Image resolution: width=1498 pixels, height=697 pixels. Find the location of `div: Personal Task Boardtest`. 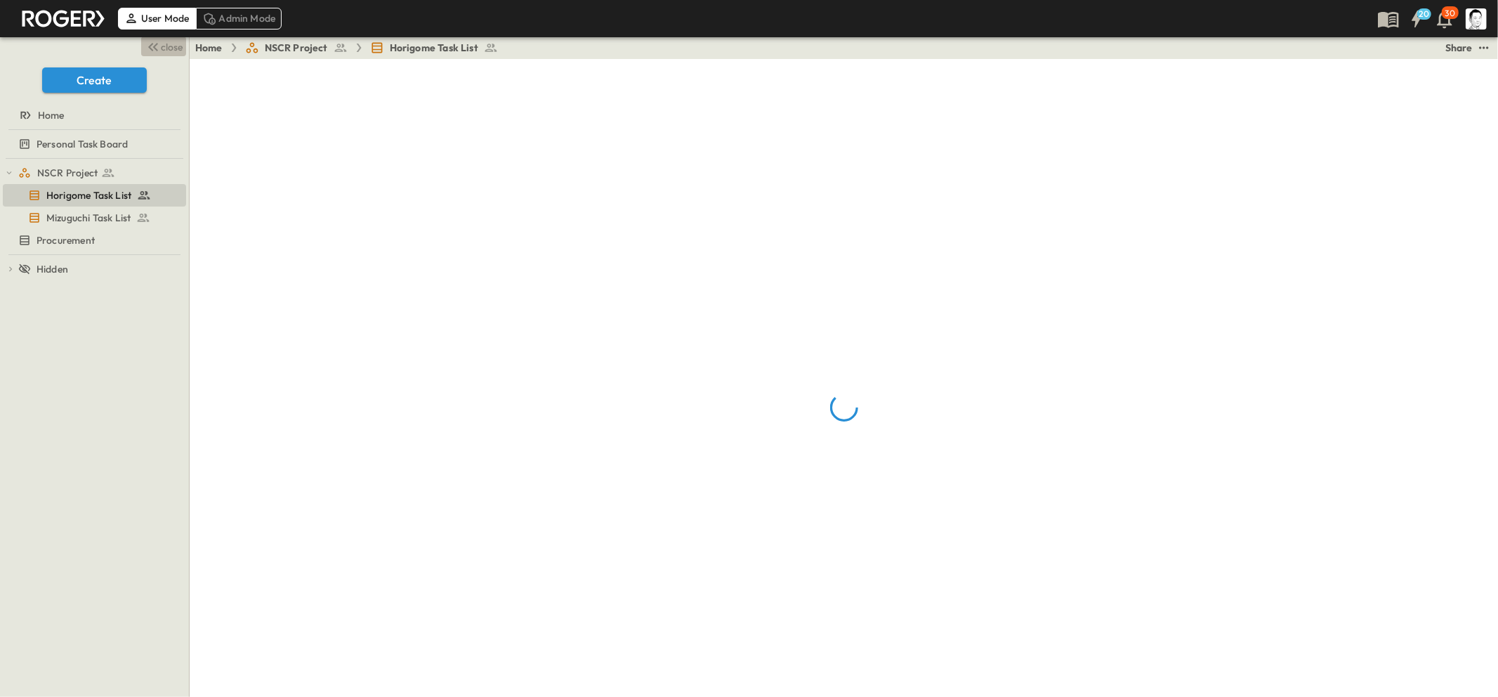

div: Personal Task Boardtest is located at coordinates (94, 144).